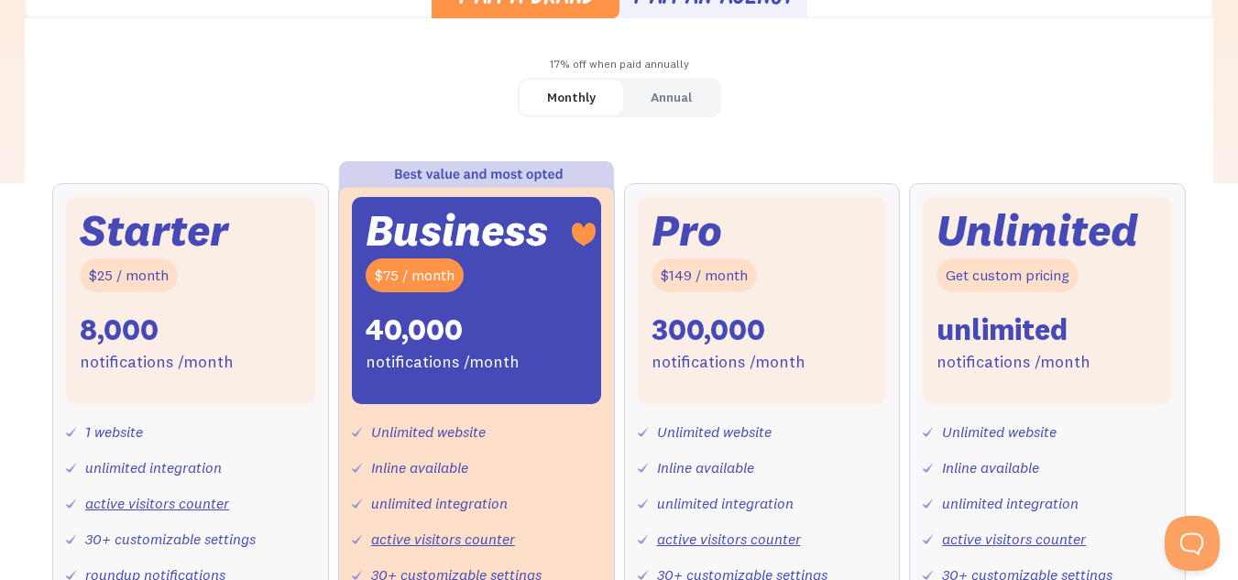 This screenshot has height=580, width=1238. What do you see at coordinates (671, 97) in the screenshot?
I see `div: Annual` at bounding box center [671, 97].